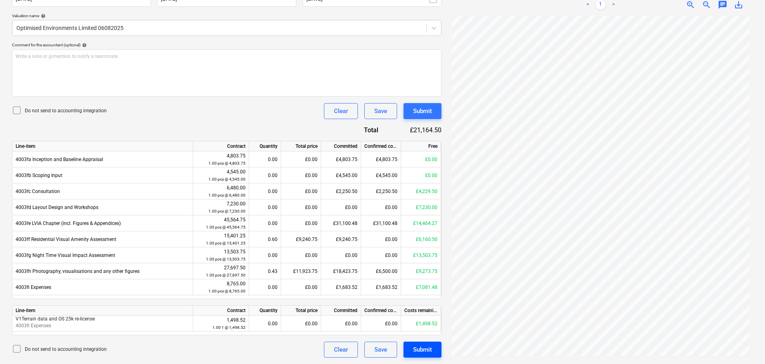 The image size is (765, 364). I want to click on div: 4,545.00, so click(221, 176).